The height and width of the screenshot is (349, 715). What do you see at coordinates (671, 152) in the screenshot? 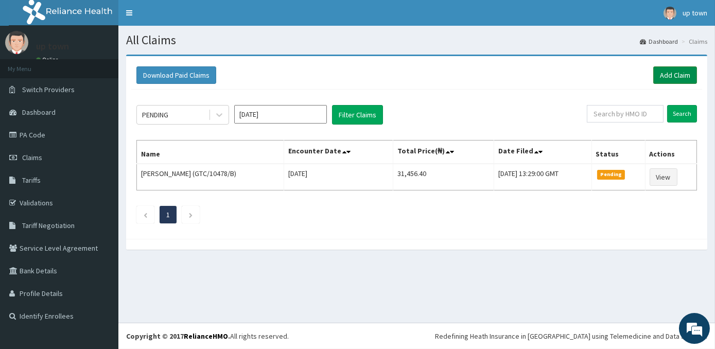
I see `th: Actions` at bounding box center [671, 152].